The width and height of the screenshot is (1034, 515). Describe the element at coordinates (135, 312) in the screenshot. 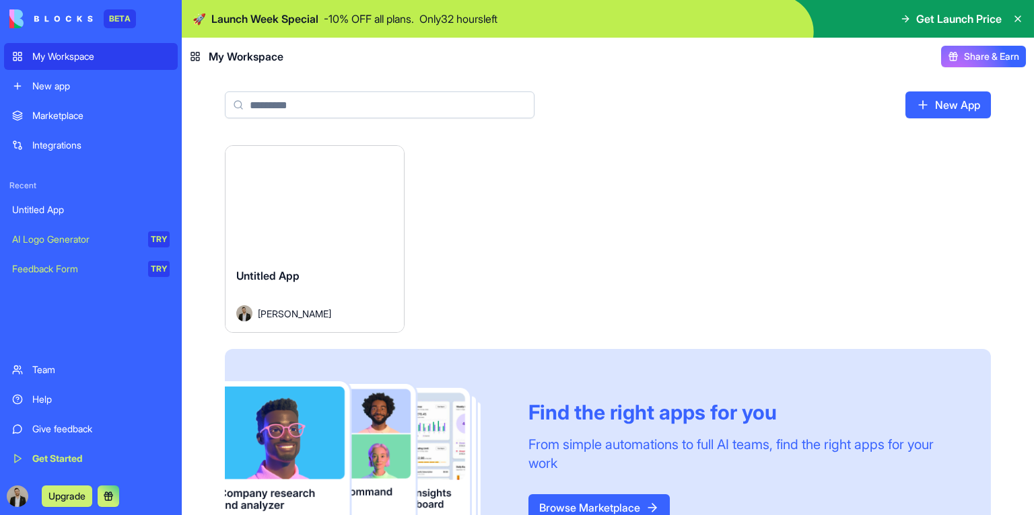

I see `div: Create a ticket` at that location.